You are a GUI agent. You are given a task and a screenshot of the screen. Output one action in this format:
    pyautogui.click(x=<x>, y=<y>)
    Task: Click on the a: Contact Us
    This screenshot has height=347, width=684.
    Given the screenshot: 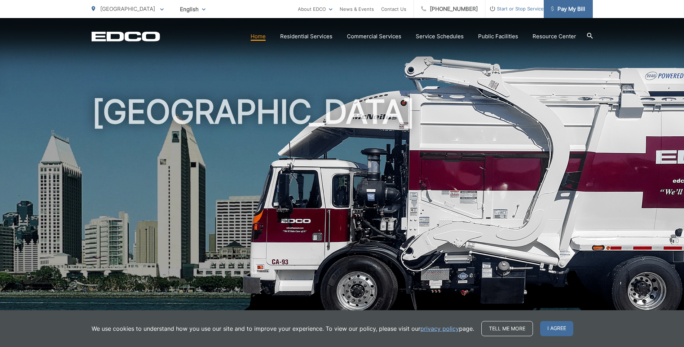 What is the action you would take?
    pyautogui.click(x=394, y=9)
    